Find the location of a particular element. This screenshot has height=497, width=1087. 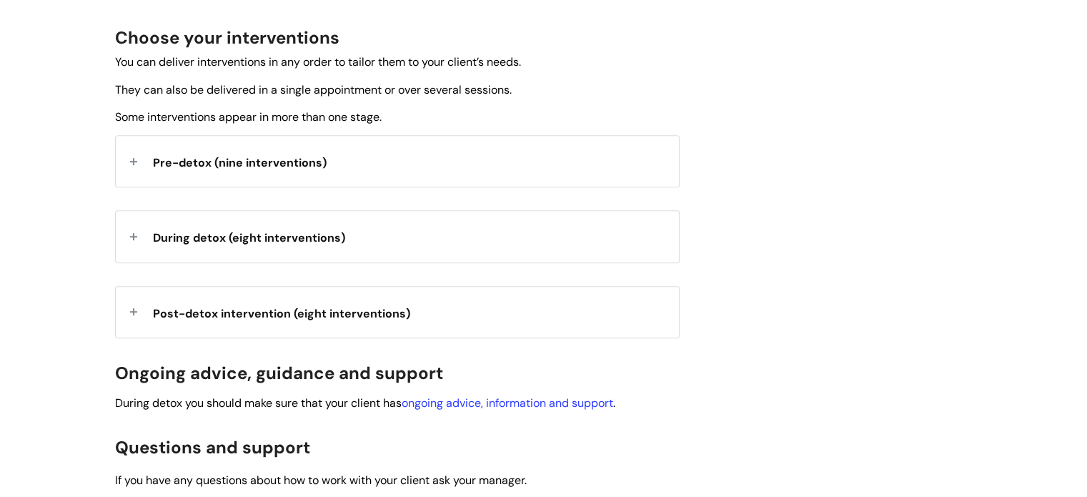

span: If you have any questions about how to work with your client ask your manager. is located at coordinates (321, 480).